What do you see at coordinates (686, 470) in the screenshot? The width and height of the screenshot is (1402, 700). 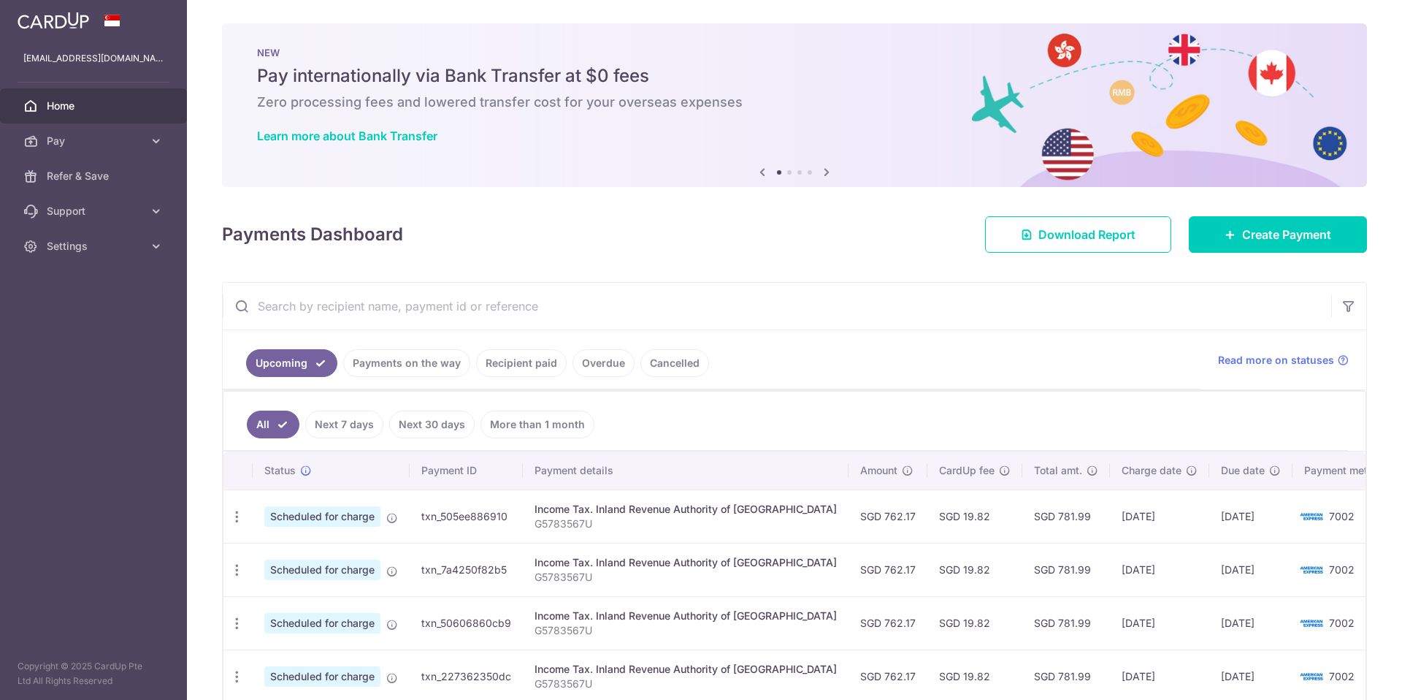 I see `th: Payment details` at bounding box center [686, 470].